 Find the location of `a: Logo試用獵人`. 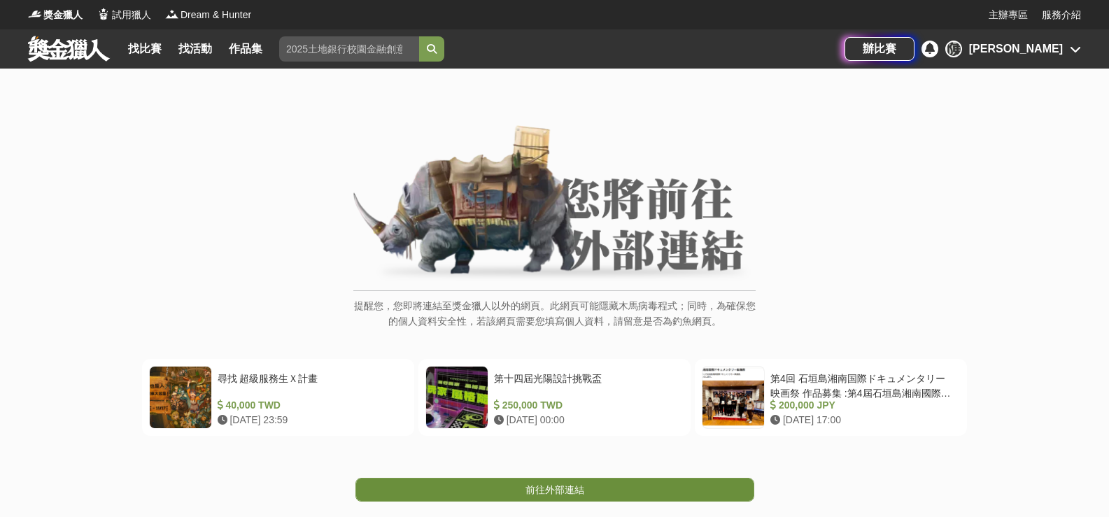

a: Logo試用獵人 is located at coordinates (124, 15).